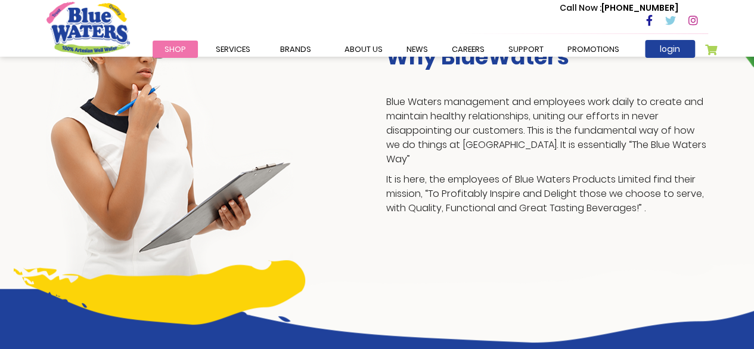  I want to click on a: store logo, so click(88, 28).